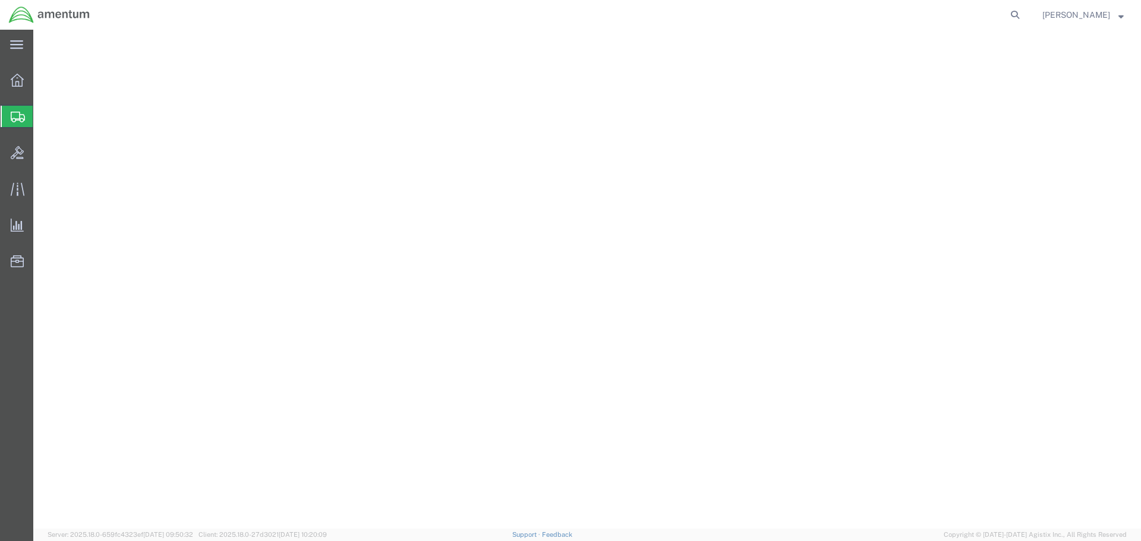  What do you see at coordinates (1076, 15) in the screenshot?
I see `span: Nathan Davis` at bounding box center [1076, 15].